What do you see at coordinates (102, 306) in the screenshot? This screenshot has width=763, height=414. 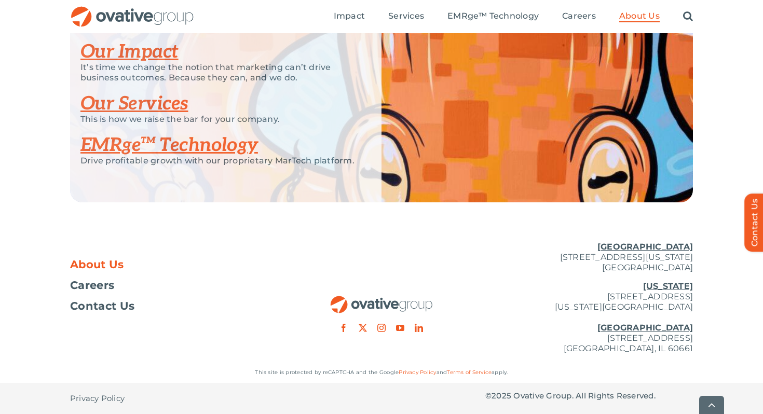 I see `span: Contact Us` at bounding box center [102, 306].